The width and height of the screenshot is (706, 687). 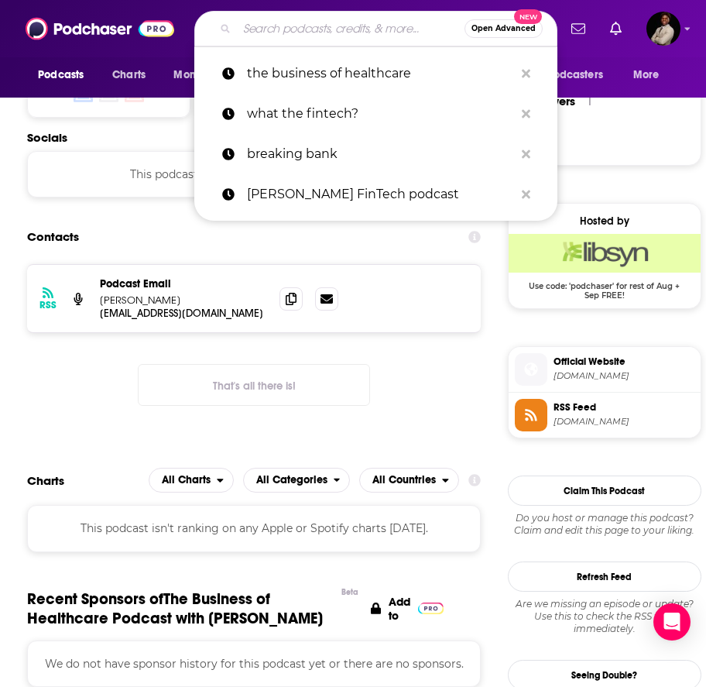 What do you see at coordinates (624, 362) in the screenshot?
I see `span: Official Website` at bounding box center [624, 362].